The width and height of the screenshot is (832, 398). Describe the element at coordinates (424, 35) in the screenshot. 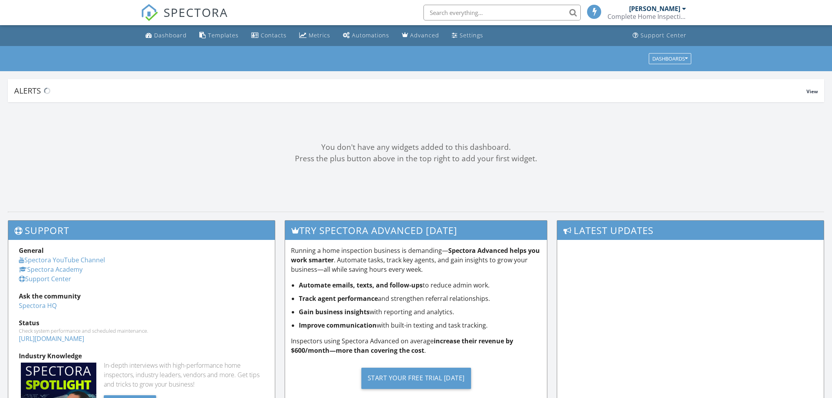

I see `div: Advanced` at that location.